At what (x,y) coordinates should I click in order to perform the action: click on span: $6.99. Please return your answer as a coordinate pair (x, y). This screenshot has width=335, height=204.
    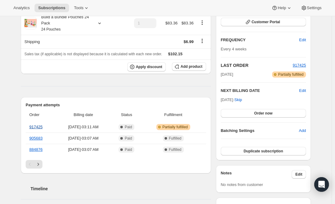
    Looking at the image, I should click on (188, 41).